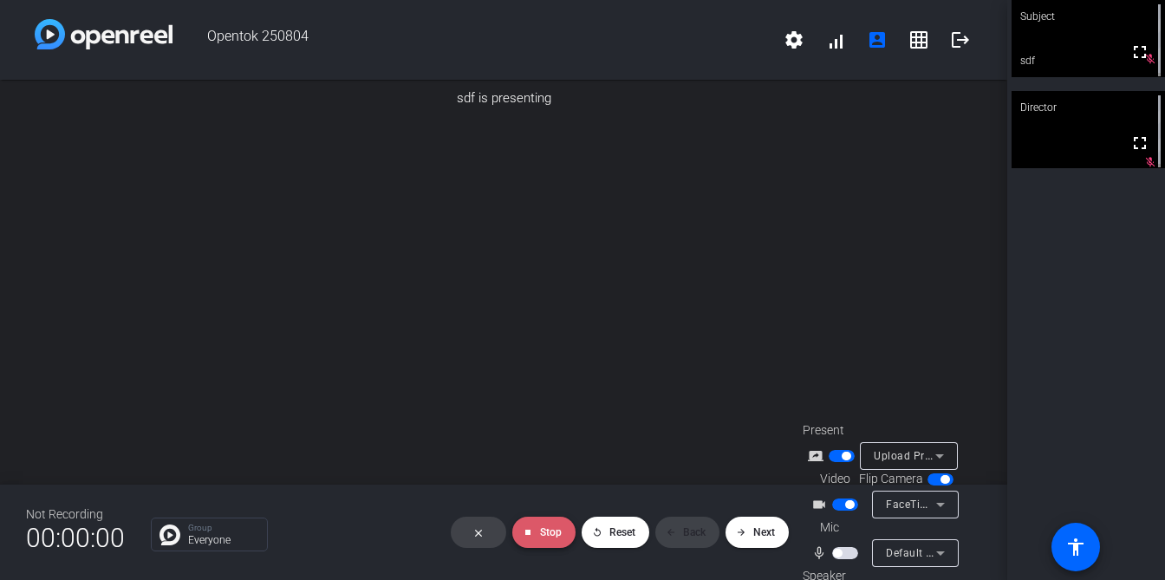 The image size is (1165, 580). What do you see at coordinates (961, 40) in the screenshot?
I see `mat-icon: logout` at bounding box center [961, 40].